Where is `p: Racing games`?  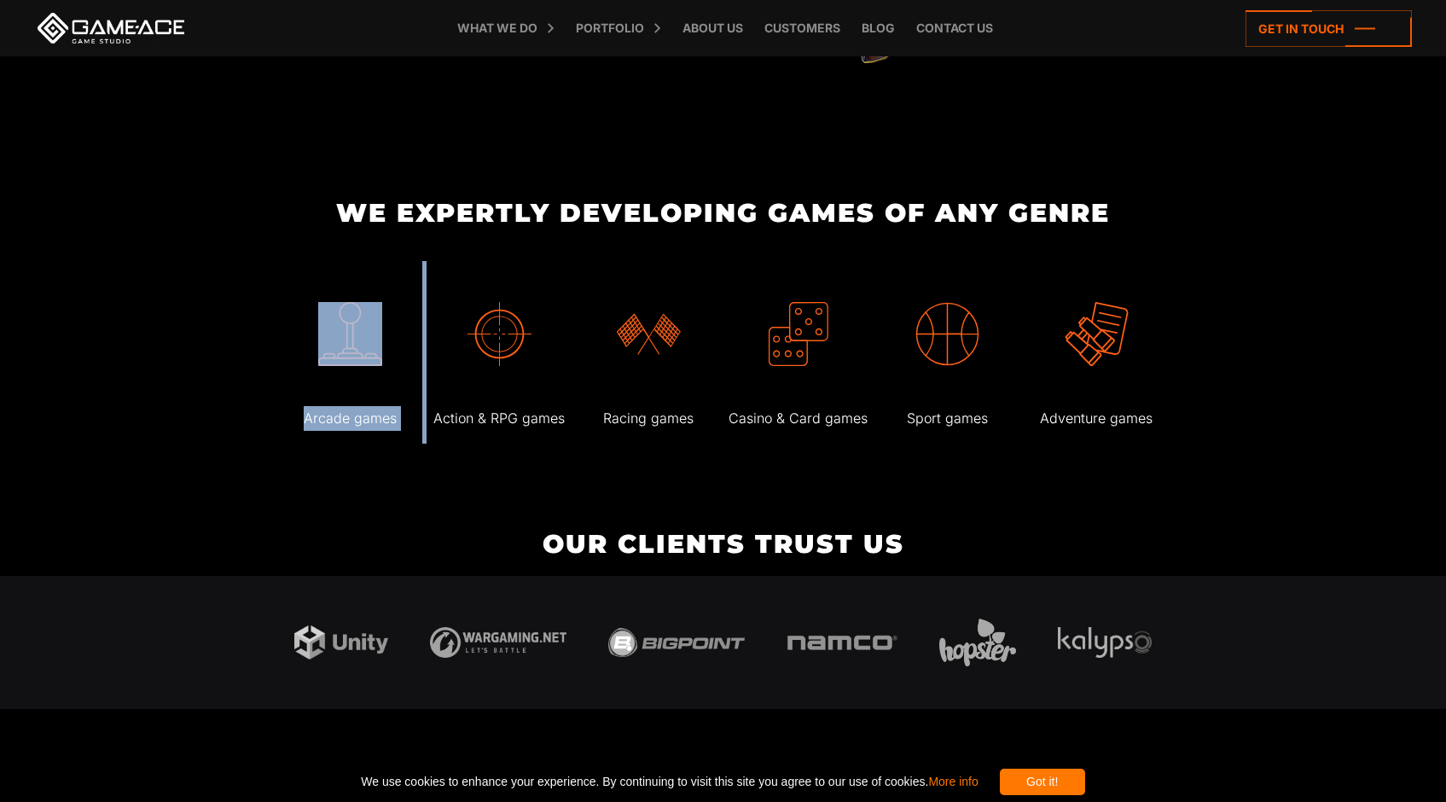 p: Racing games is located at coordinates (648, 418).